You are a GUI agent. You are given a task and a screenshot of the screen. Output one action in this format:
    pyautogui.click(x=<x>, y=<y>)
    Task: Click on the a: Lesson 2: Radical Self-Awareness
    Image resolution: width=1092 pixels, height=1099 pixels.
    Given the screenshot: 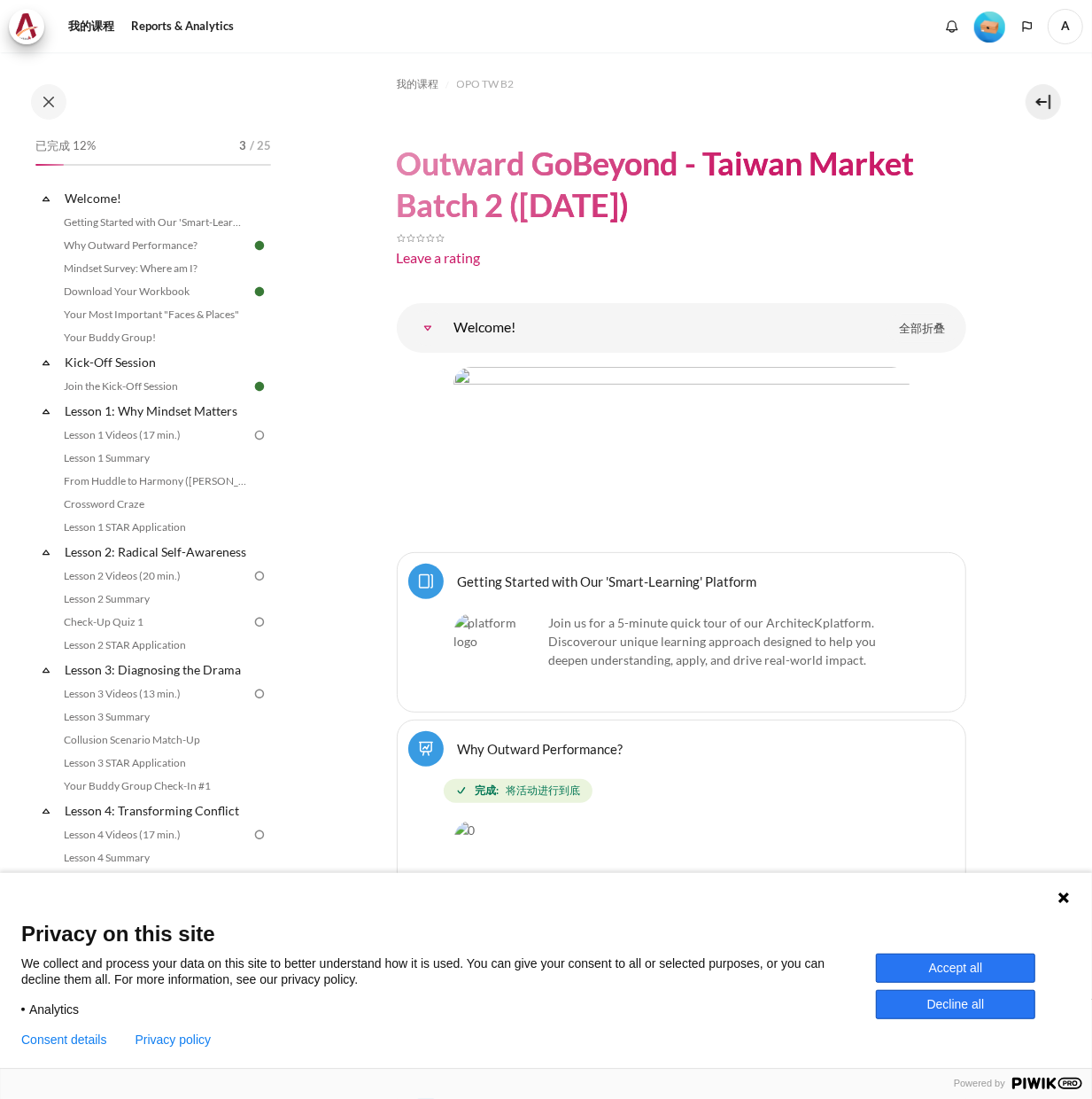 What is the action you would take?
    pyautogui.click(x=157, y=551)
    